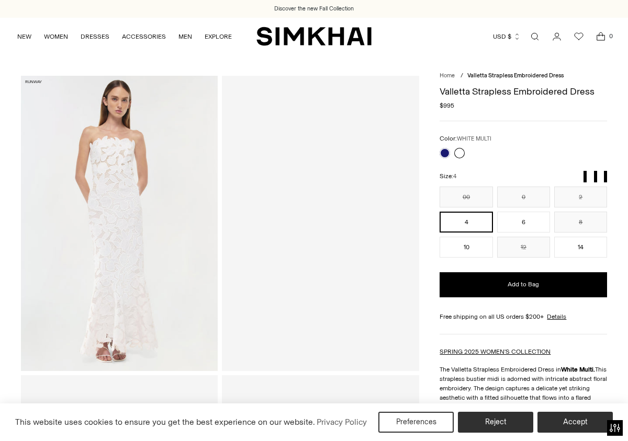 The image size is (628, 441). What do you see at coordinates (523, 284) in the screenshot?
I see `span: Add to Bag` at bounding box center [523, 284].